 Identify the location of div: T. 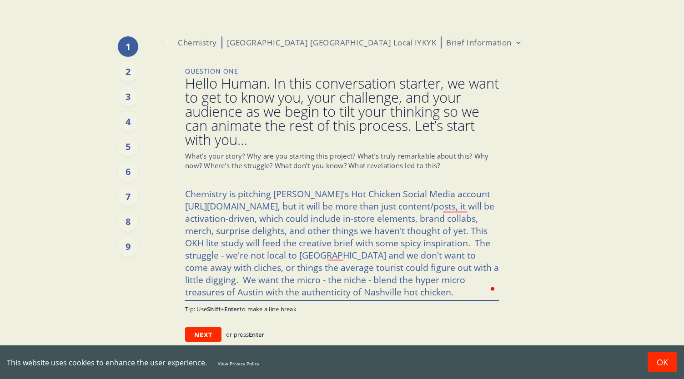
(167, 42).